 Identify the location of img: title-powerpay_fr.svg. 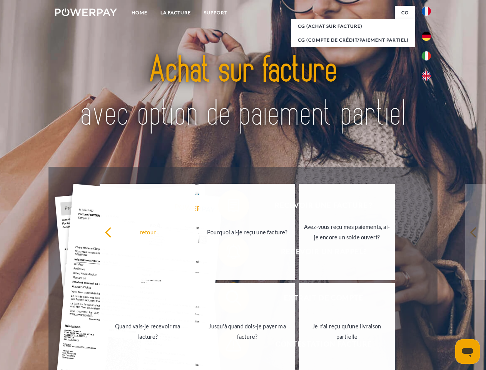
(243, 92).